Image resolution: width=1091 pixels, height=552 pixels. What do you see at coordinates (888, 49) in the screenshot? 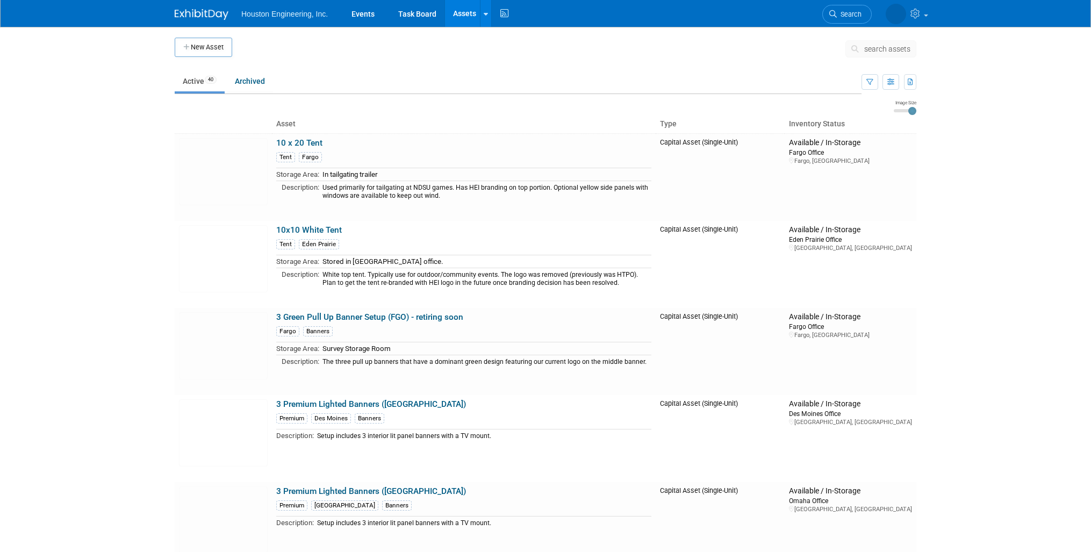
I see `span: search assets` at bounding box center [888, 49].